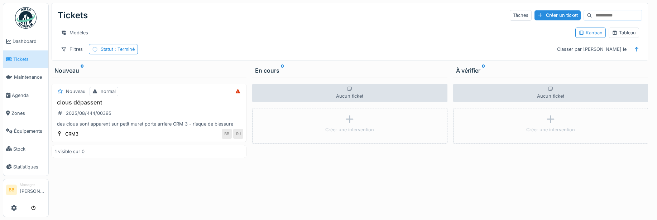 This screenshot has height=220, width=657. Describe the element at coordinates (26, 95) in the screenshot. I see `a: Agenda` at that location.